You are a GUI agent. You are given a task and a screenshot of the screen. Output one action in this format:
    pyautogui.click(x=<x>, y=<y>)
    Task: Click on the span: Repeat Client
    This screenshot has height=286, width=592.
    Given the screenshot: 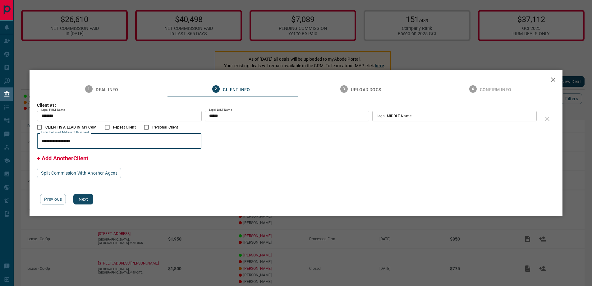 What is the action you would take?
    pyautogui.click(x=124, y=127)
    